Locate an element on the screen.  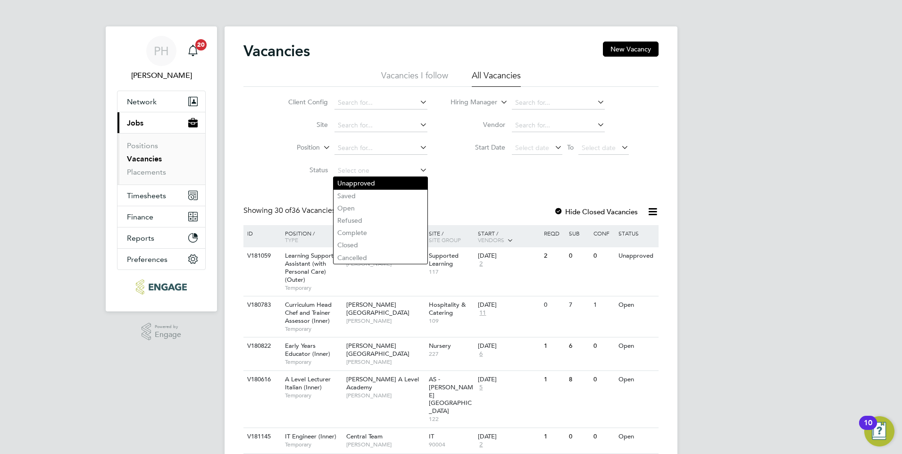
div: V180783 is located at coordinates (261, 305).